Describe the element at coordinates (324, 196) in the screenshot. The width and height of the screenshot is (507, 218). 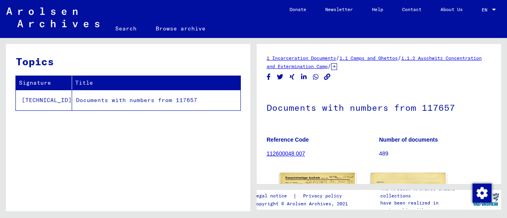
I see `a: Privacy policy` at that location.